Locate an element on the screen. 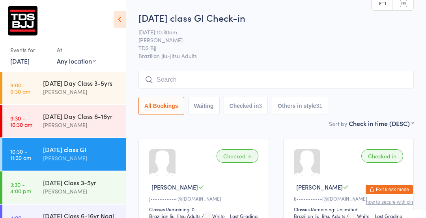 The height and width of the screenshot is (218, 426). div: Classes Remaining: Unlimited is located at coordinates (349, 209).